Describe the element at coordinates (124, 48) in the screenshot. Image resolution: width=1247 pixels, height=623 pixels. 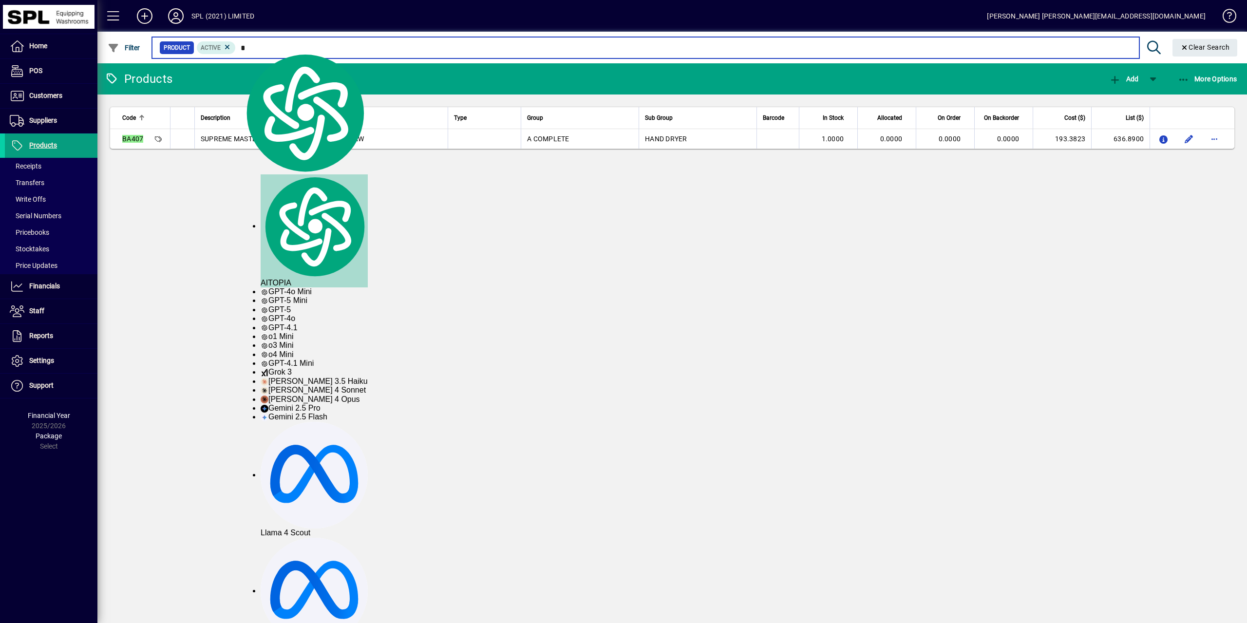
I see `button: Filter` at that location.